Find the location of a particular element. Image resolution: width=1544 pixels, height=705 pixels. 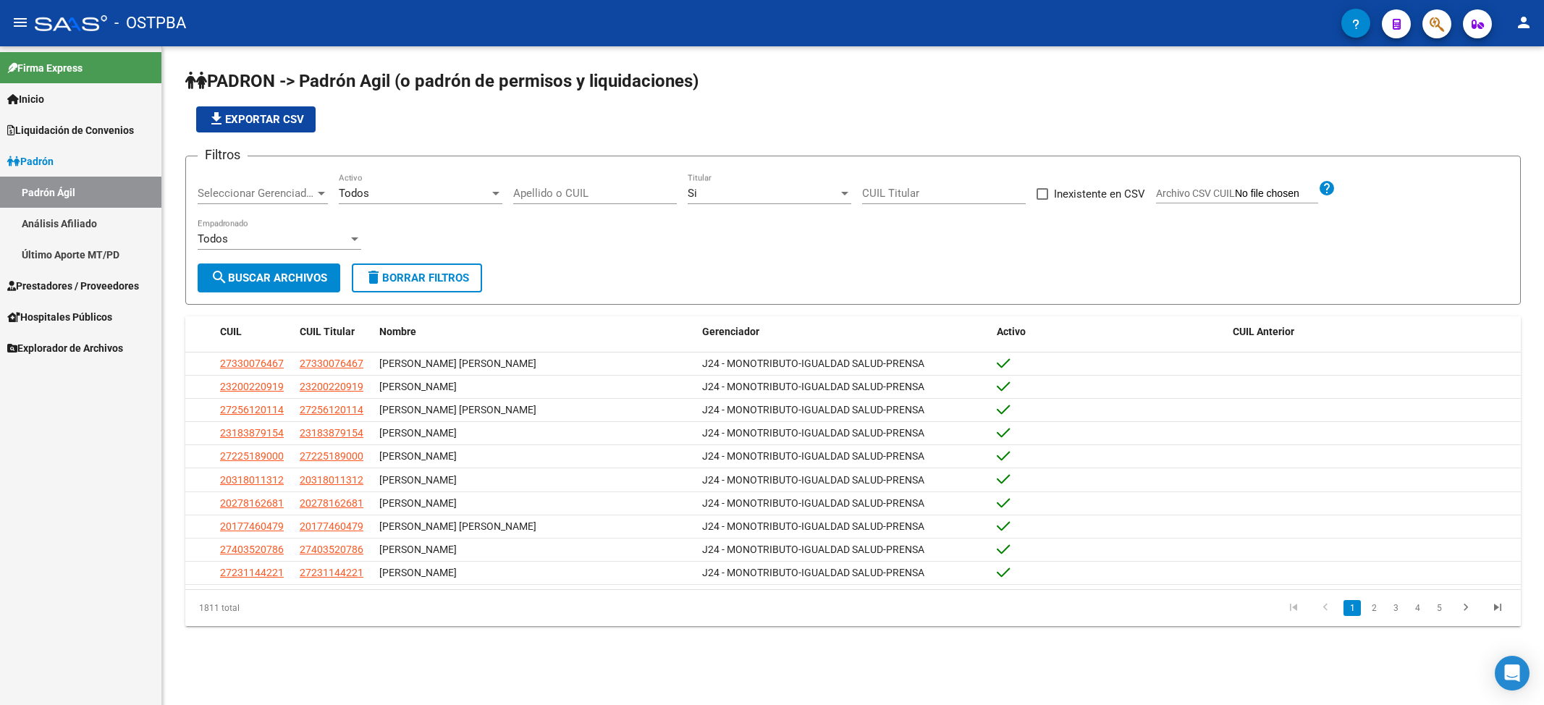

span: Borrar Filtros is located at coordinates (417, 278).